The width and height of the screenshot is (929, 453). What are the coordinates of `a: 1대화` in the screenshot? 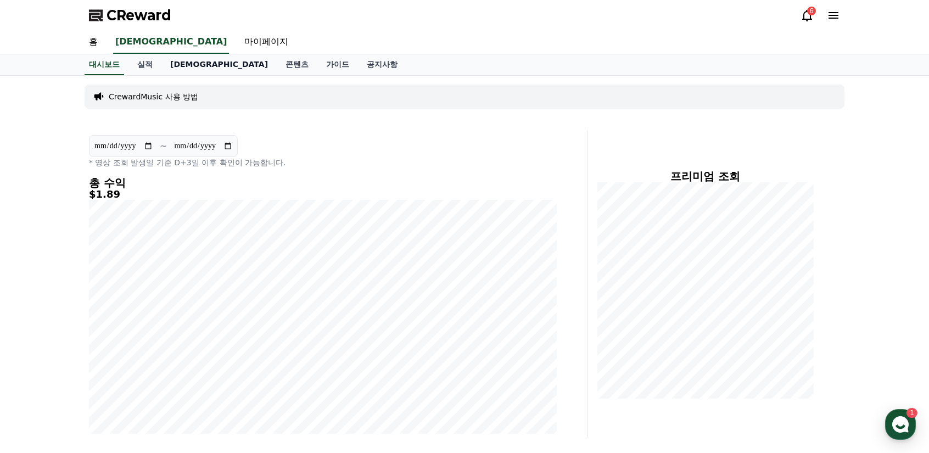 It's located at (107, 362).